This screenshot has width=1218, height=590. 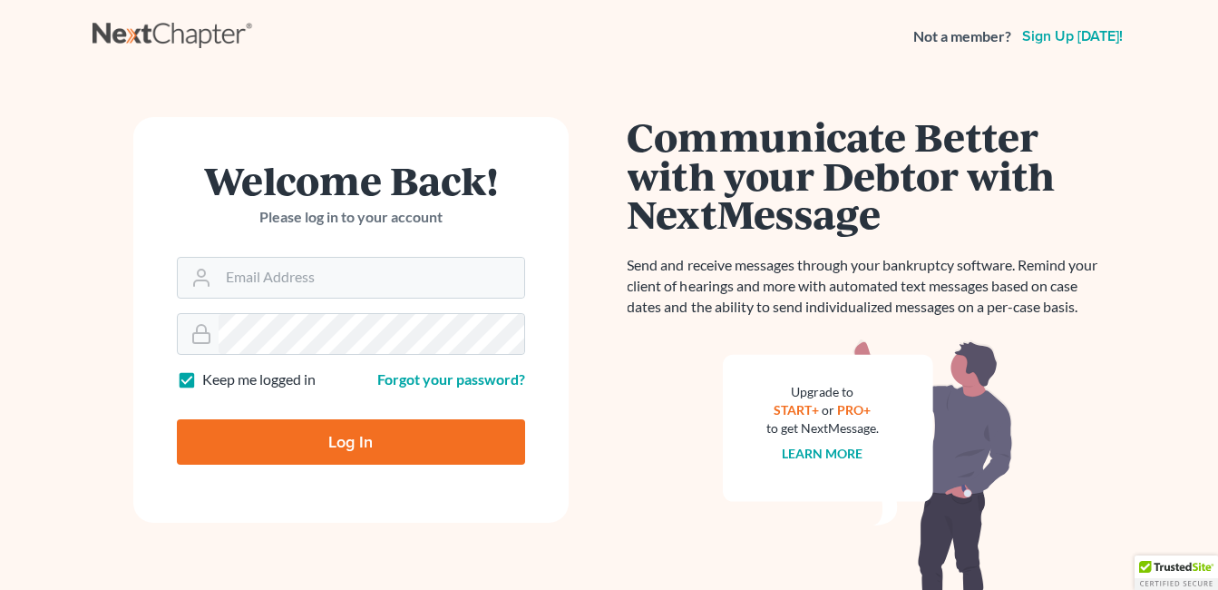 I want to click on input: Email Address, so click(x=371, y=278).